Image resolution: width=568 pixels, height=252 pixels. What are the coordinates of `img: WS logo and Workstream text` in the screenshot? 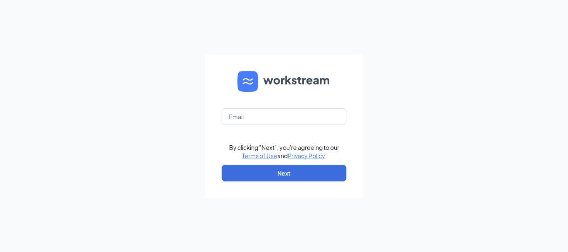 It's located at (284, 82).